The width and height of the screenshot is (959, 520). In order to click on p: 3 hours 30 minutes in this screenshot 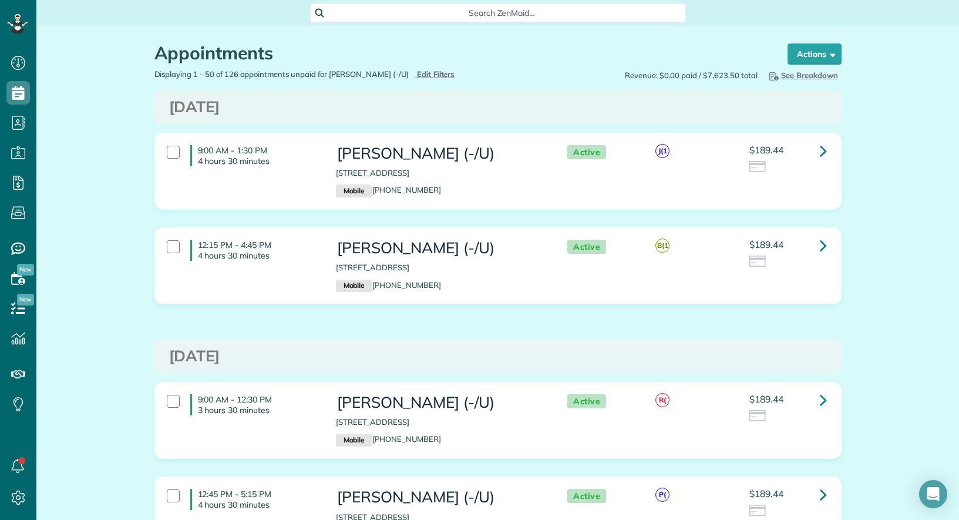, I will do `click(258, 410)`.